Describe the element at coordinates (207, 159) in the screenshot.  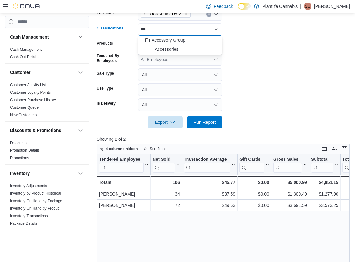
I see `div: Transaction Average` at that location.